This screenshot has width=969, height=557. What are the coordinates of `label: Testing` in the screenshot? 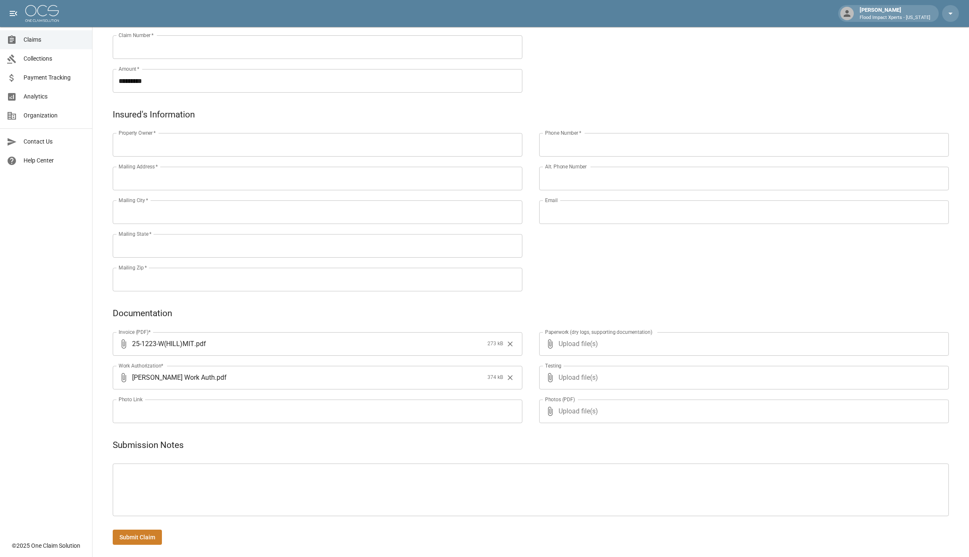 It's located at (553, 365).